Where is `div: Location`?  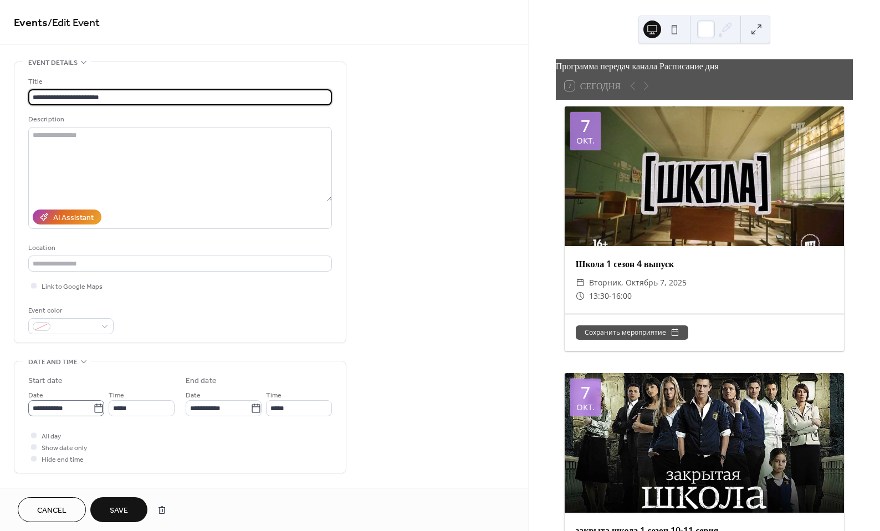
div: Location is located at coordinates (179, 248).